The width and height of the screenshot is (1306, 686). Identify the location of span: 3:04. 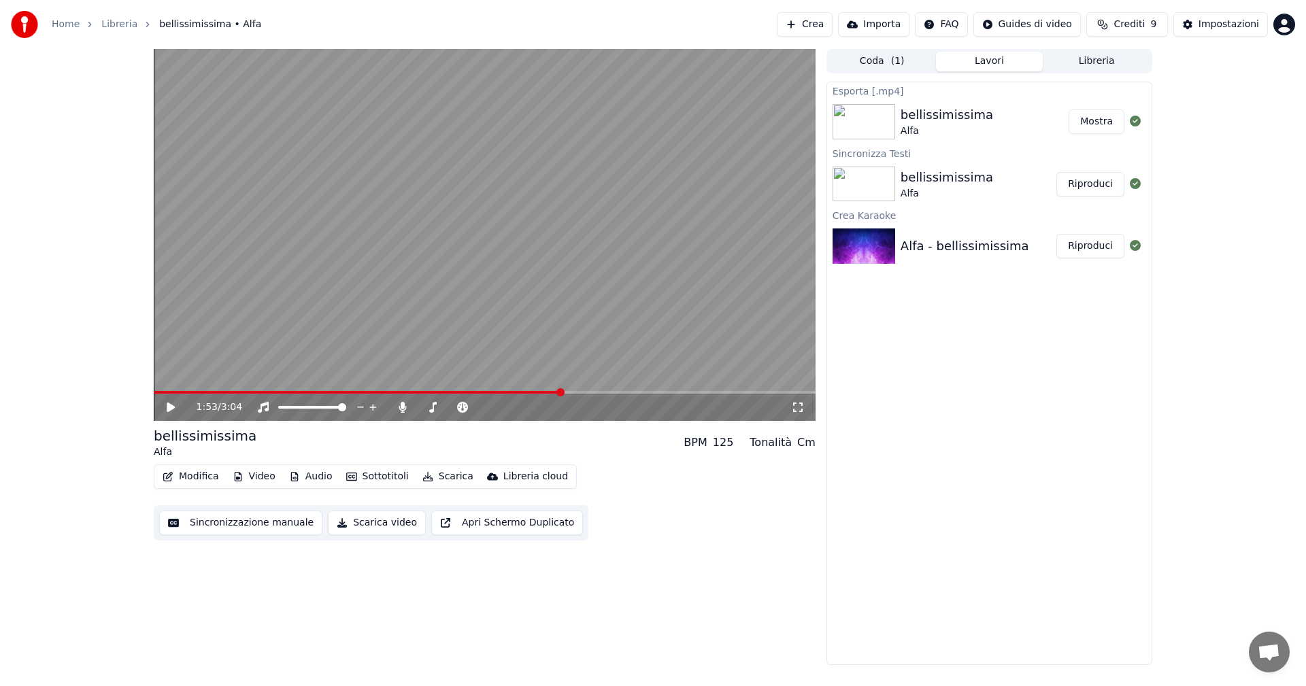
(231, 407).